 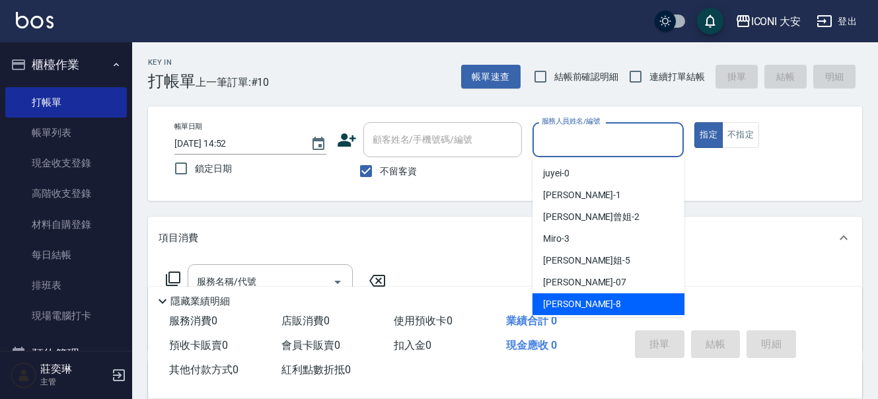 What do you see at coordinates (66, 163) in the screenshot?
I see `a: 現金收支登錄` at bounding box center [66, 163].